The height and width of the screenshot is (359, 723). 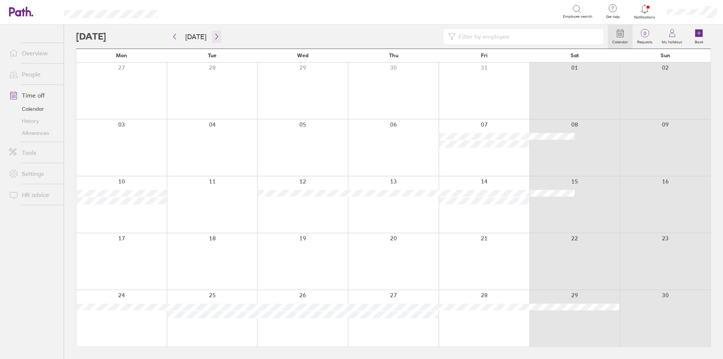 What do you see at coordinates (665, 55) in the screenshot?
I see `span: Sun` at bounding box center [665, 55].